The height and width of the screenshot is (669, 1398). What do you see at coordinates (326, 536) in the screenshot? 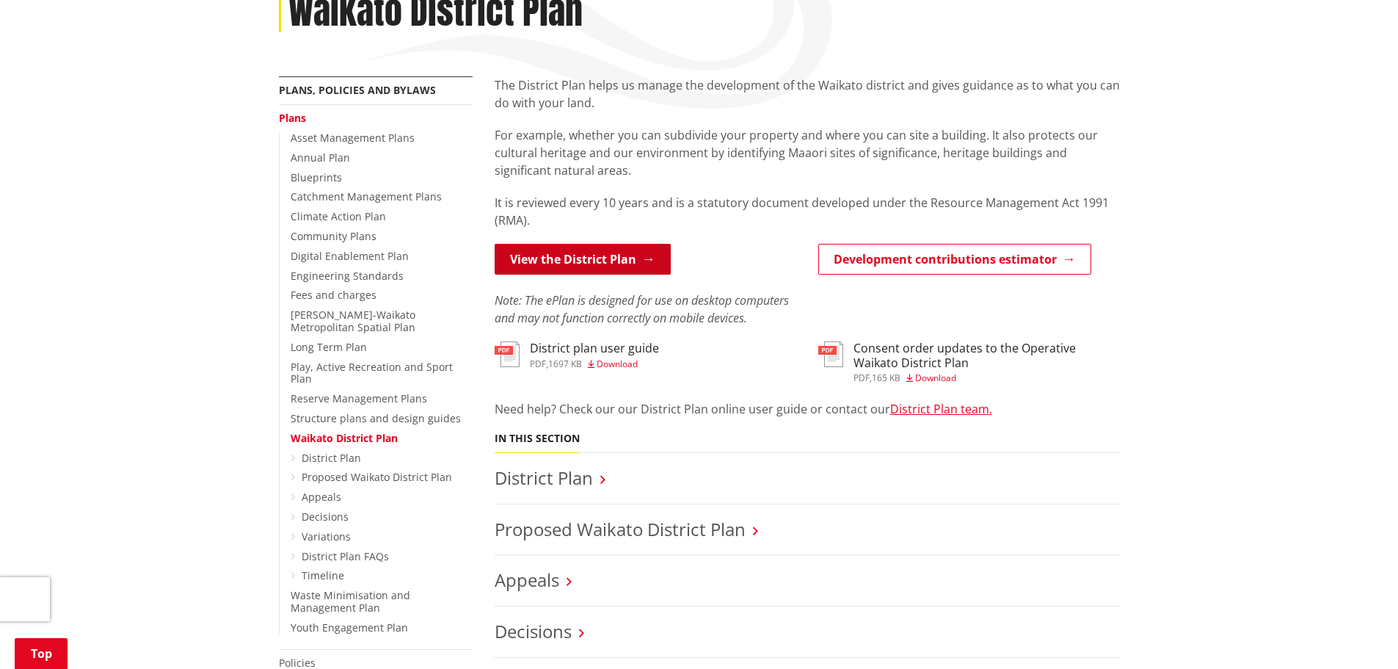
I see `a: Variations` at bounding box center [326, 536].